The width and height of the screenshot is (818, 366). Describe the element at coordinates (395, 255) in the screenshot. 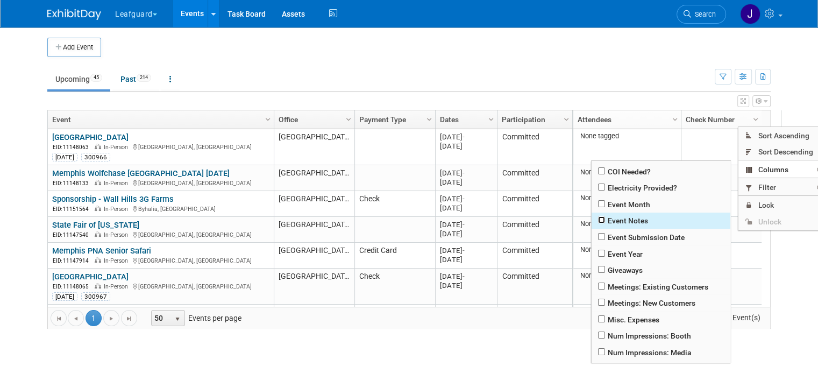

I see `td: Credit Card` at that location.